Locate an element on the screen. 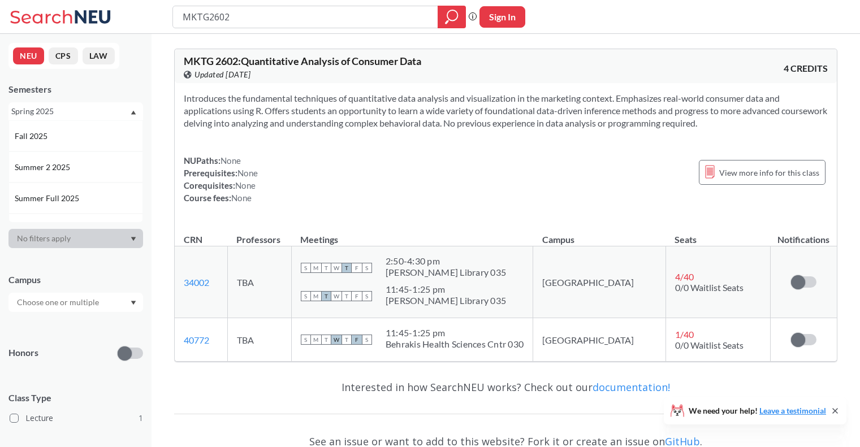 The height and width of the screenshot is (447, 860). div: Behrakis Health Sciences Cntr 030 is located at coordinates (455, 344).